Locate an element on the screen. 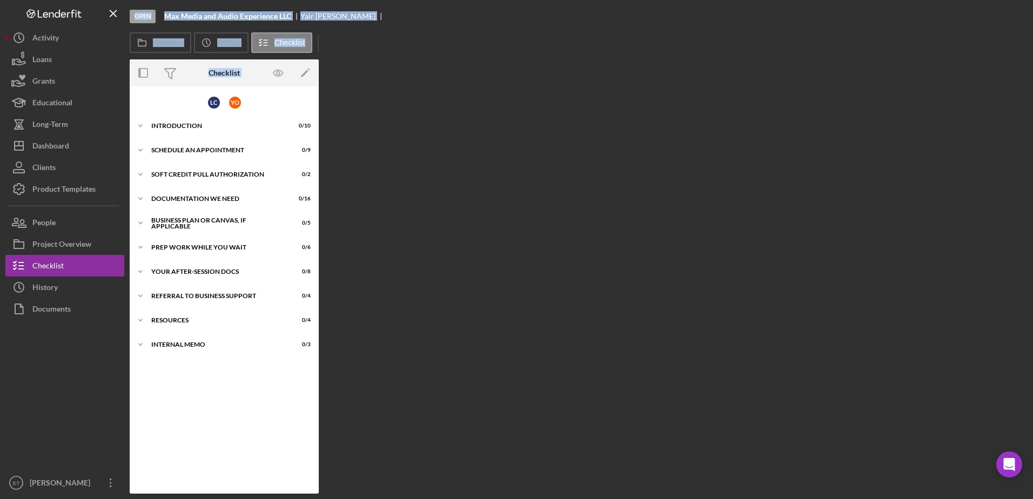  a: Project Overview is located at coordinates (65, 244).